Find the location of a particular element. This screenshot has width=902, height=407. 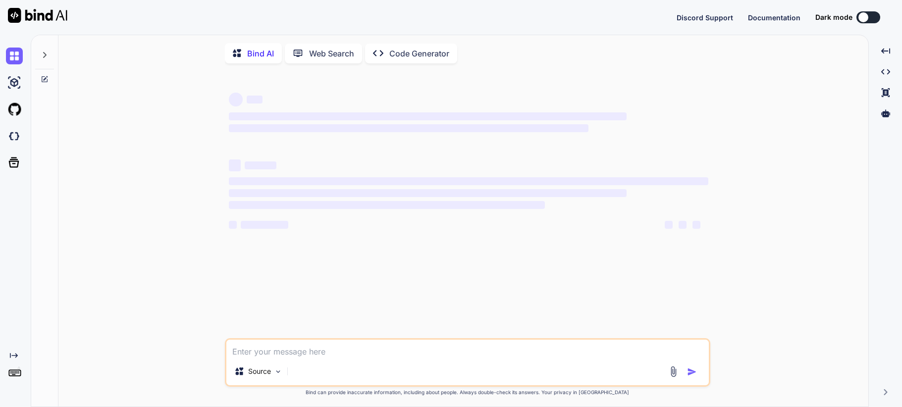

img: attachment is located at coordinates (673, 371).